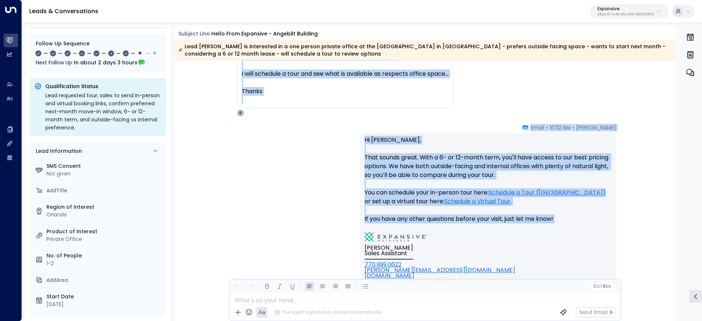 Image resolution: width=702 pixels, height=321 pixels. I want to click on span: Subject Line:, so click(195, 34).